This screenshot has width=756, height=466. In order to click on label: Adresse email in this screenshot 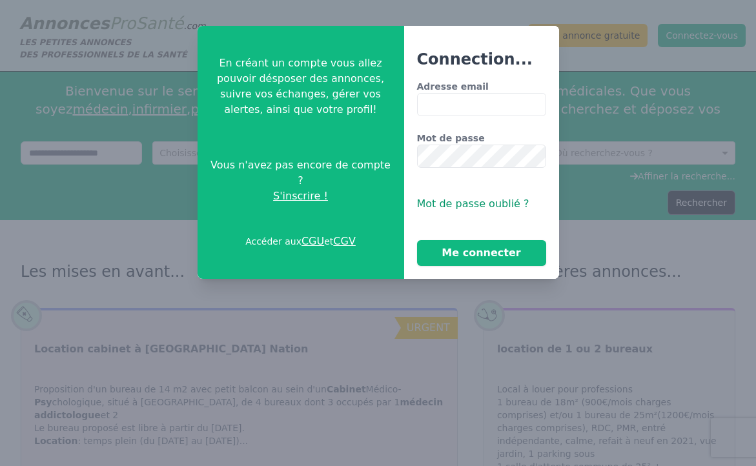, I will do `click(482, 87)`.